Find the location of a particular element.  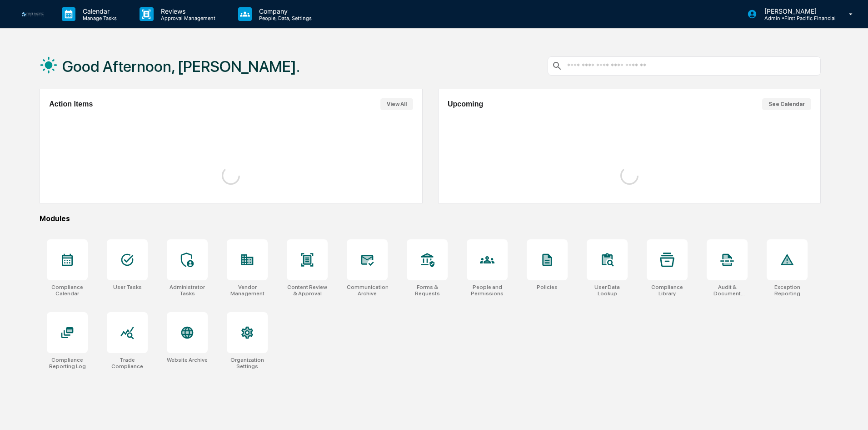

div: Forms & Requests is located at coordinates (427, 290).